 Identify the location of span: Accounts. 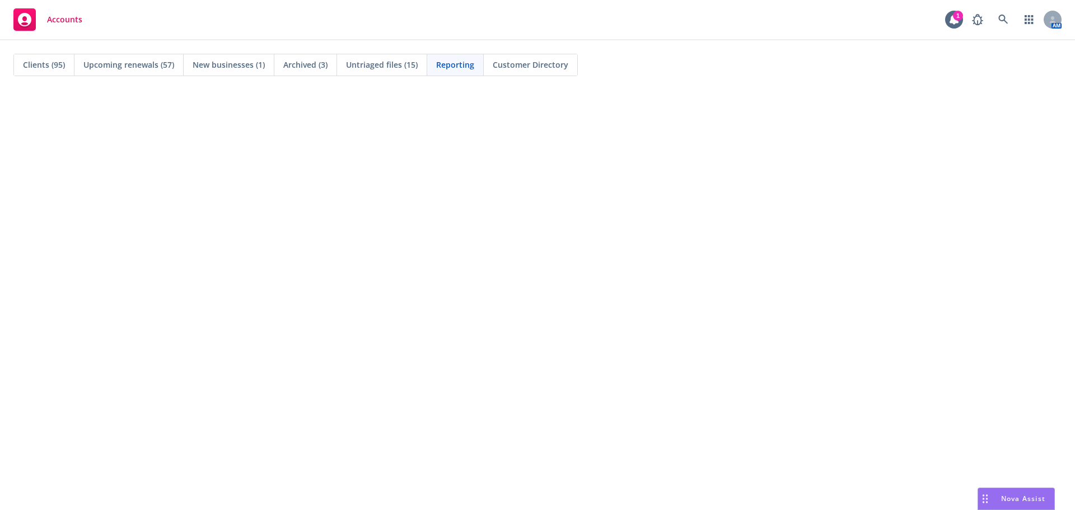
(64, 20).